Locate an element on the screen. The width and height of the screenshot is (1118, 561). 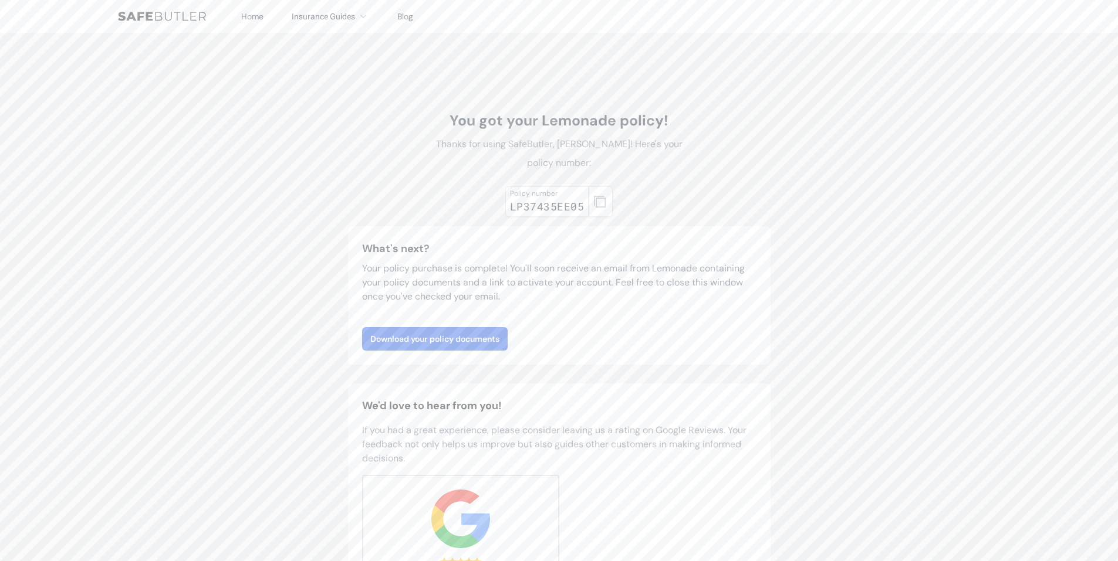
a: Home is located at coordinates (252, 16).